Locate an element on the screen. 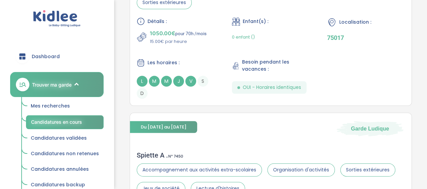  span: N° 7450 is located at coordinates (176, 156).